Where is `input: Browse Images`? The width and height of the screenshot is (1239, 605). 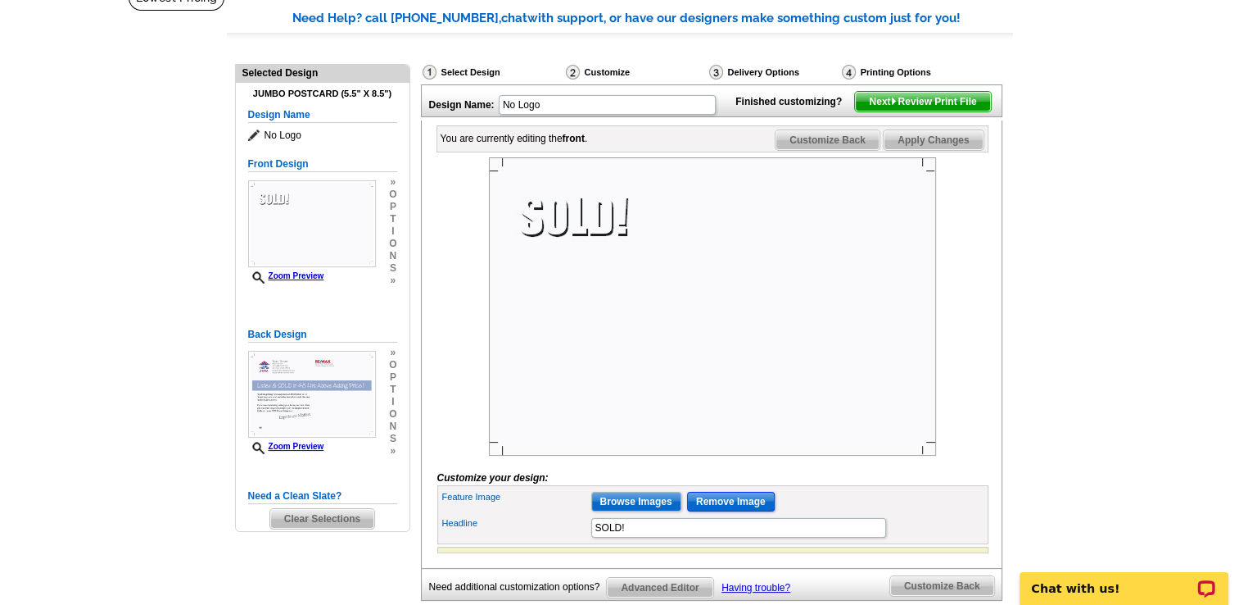
input: Browse Images is located at coordinates (636, 501).